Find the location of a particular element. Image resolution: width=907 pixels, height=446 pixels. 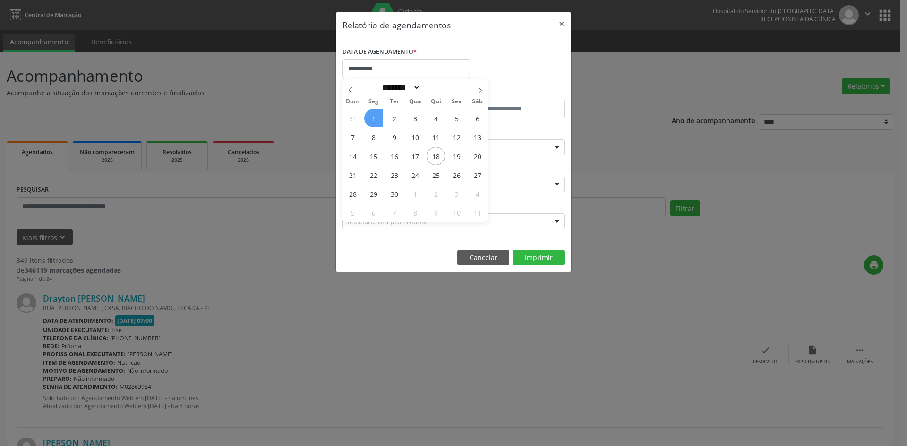

span: Setembro 27, 2025 is located at coordinates (477, 175).